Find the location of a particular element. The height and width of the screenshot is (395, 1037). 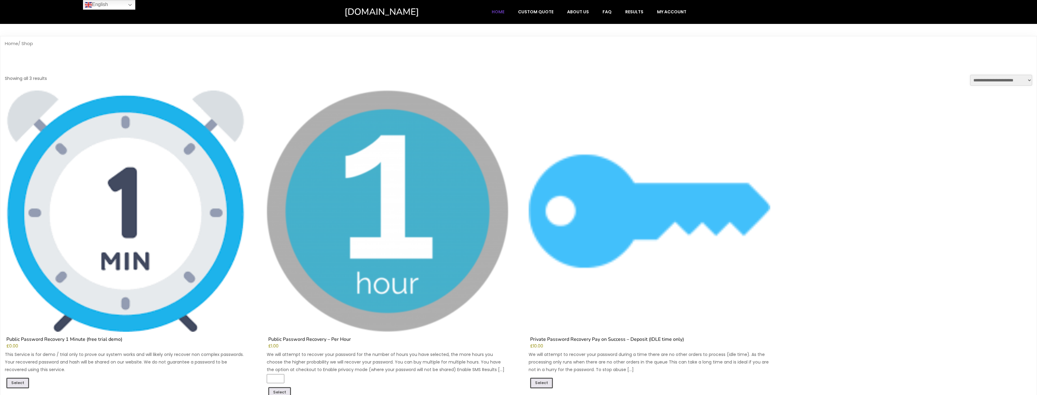

p: We will attempt to recover your password for the number of hours you have selected, the more hour... is located at coordinates (387, 362).